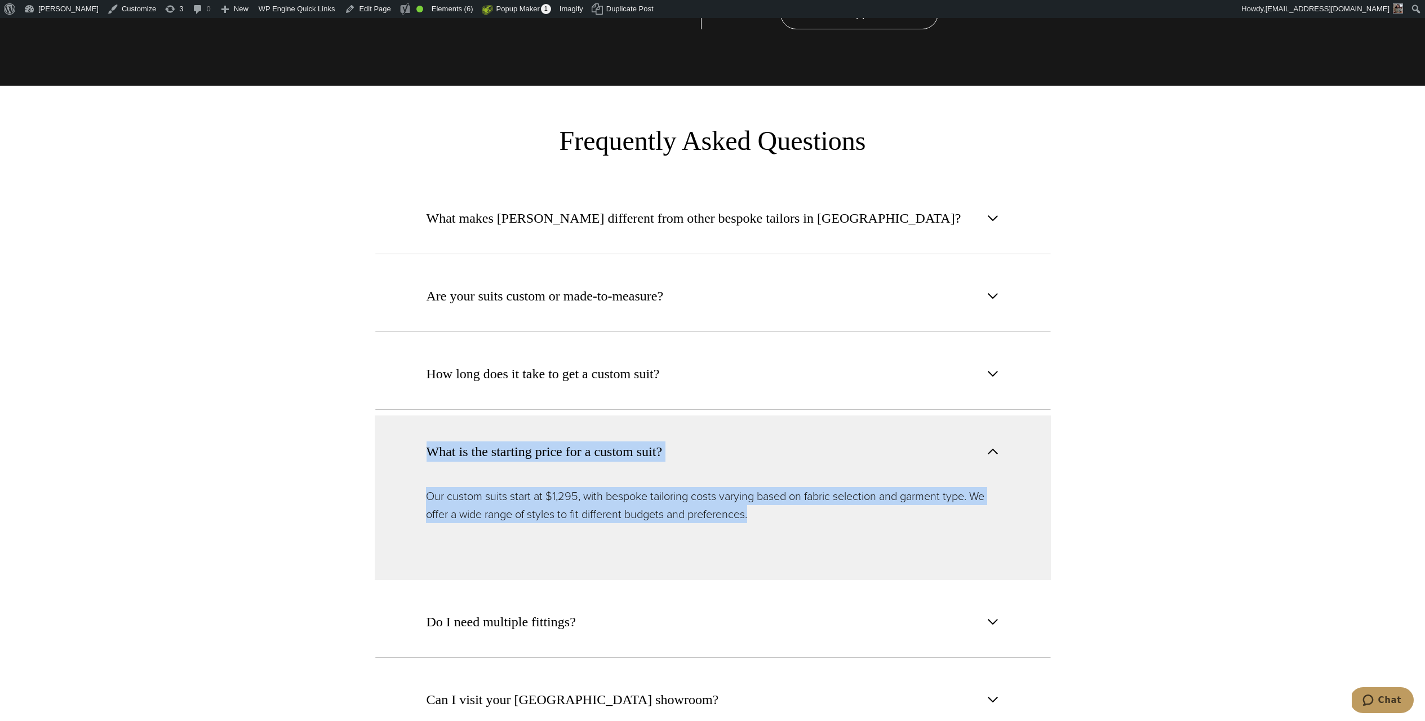  What do you see at coordinates (713, 622) in the screenshot?
I see `button: Do I need multiple fittings?` at bounding box center [713, 622].